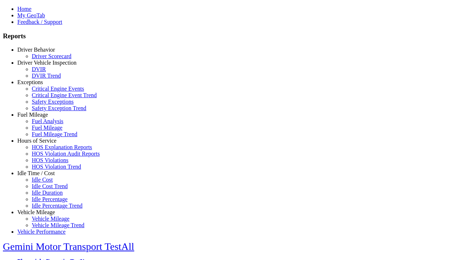 This screenshot has width=462, height=260. What do you see at coordinates (39, 69) in the screenshot?
I see `a: DVIR` at bounding box center [39, 69].